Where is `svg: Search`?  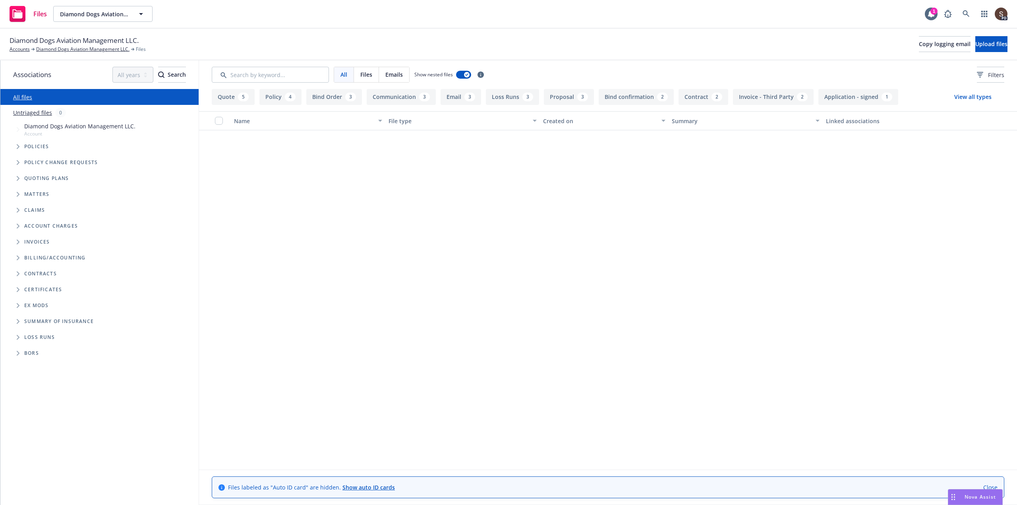 svg: Search is located at coordinates (161, 75).